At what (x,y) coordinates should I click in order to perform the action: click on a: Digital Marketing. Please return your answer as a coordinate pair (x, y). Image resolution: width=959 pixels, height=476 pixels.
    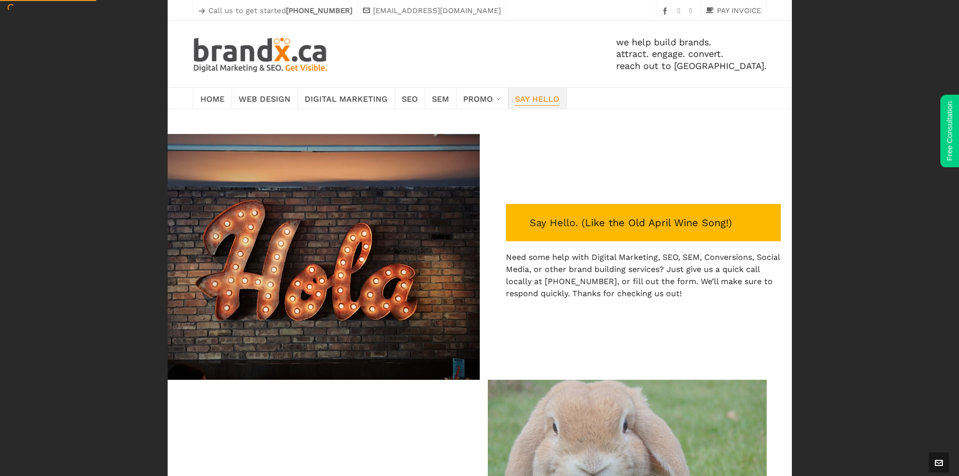
    Looking at the image, I should click on (346, 98).